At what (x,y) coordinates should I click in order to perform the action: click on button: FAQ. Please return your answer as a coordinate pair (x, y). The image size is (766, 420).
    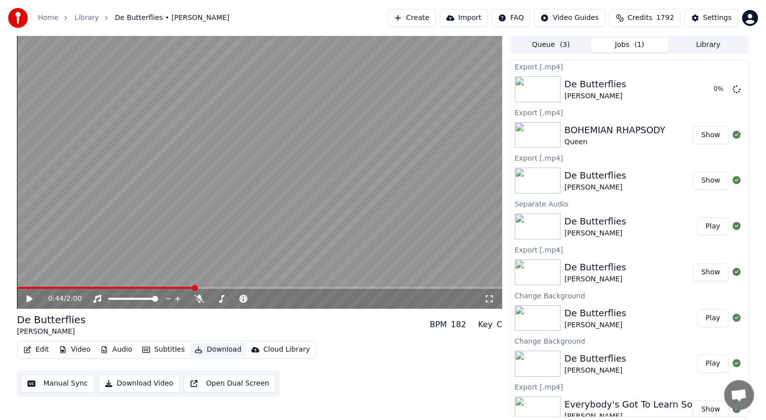
    Looking at the image, I should click on (511, 18).